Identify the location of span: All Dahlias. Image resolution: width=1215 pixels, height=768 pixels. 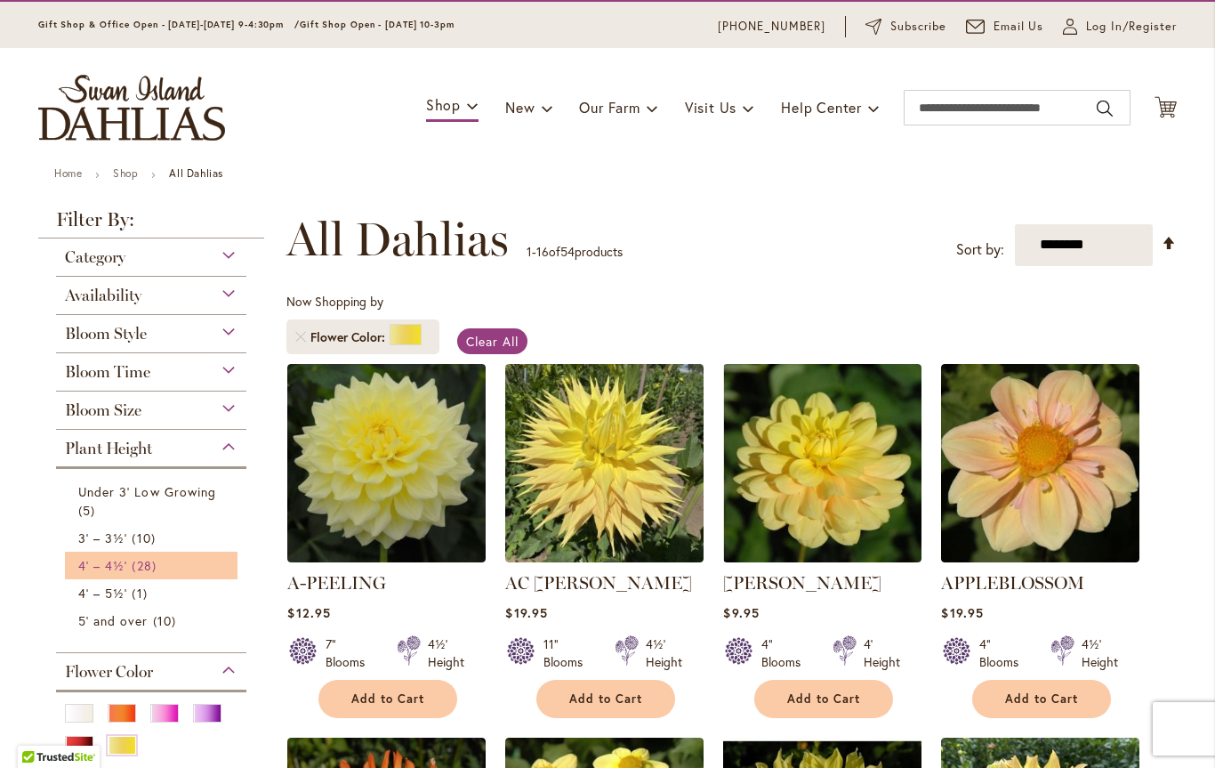
(398, 239).